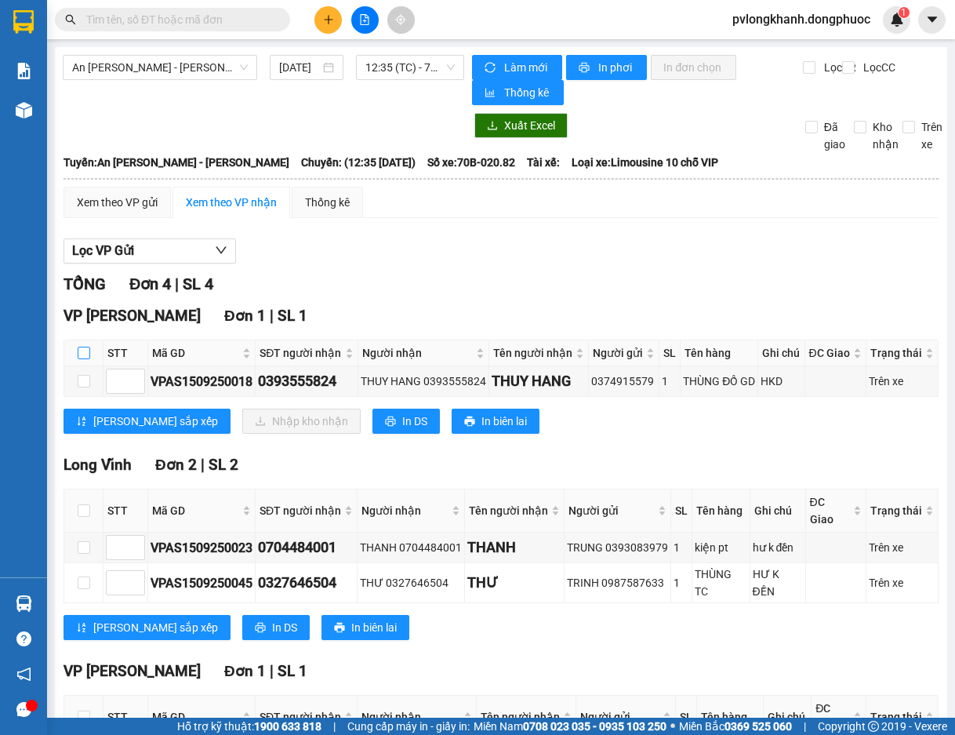 This screenshot has width=955, height=735. Describe the element at coordinates (306, 547) in the screenshot. I see `div: 0704484001` at that location.